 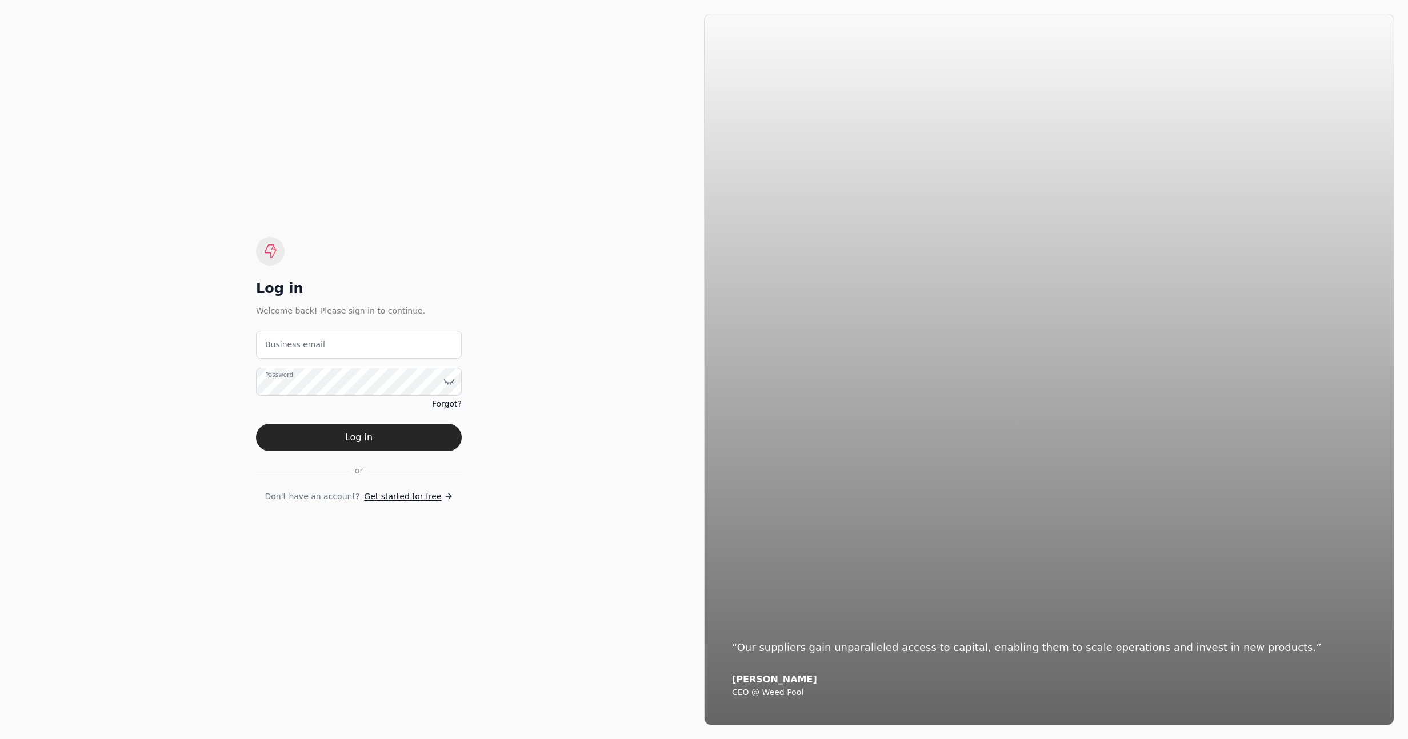 What do you see at coordinates (447, 404) in the screenshot?
I see `span: Forgot?` at bounding box center [447, 404].